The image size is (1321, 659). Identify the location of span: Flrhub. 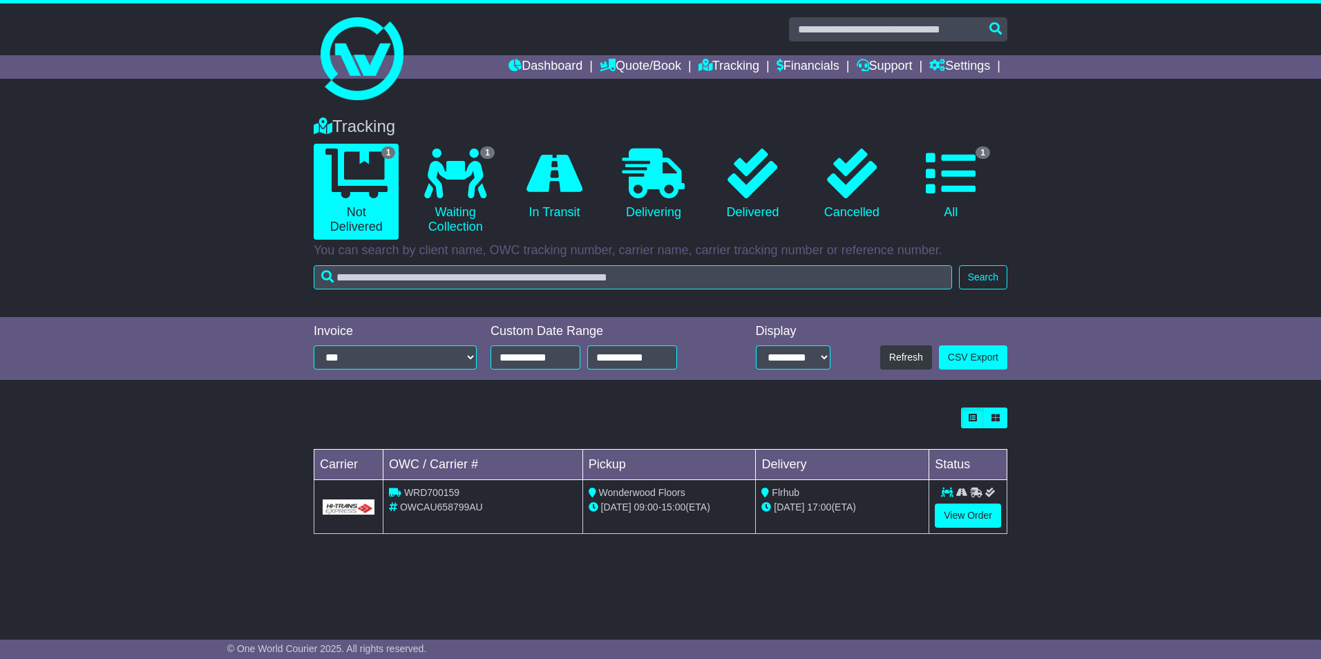
(785, 492).